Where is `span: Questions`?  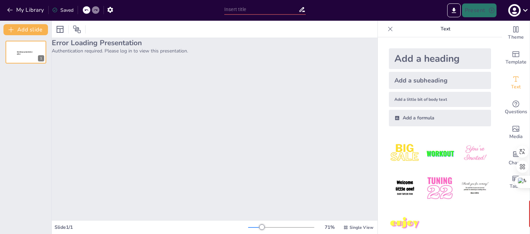
span: Questions is located at coordinates (516, 112).